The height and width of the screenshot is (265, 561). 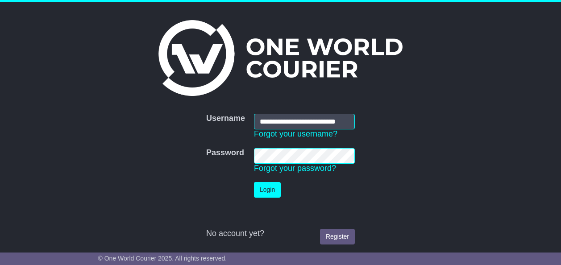 I want to click on div: No account yet?, so click(x=280, y=234).